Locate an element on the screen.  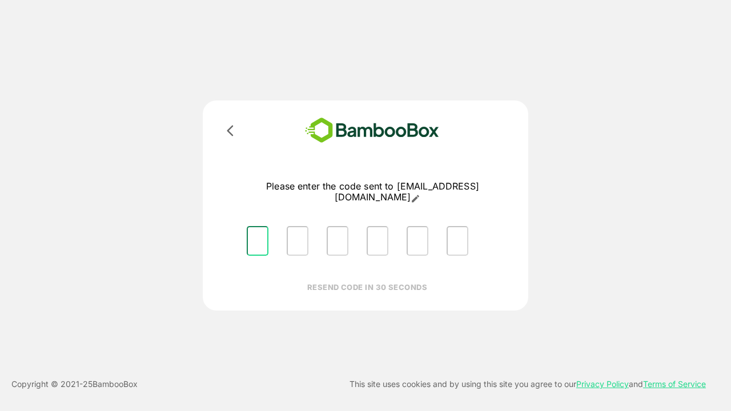
input: Please enter OTP character 4 is located at coordinates (378, 241).